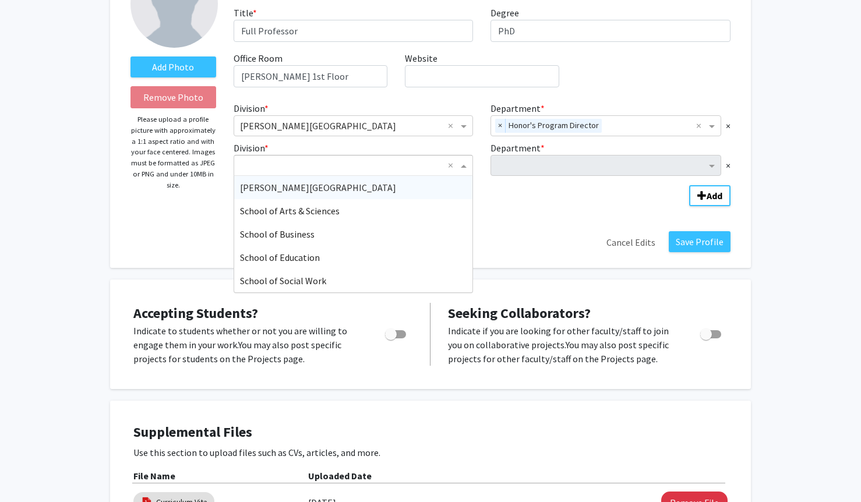 The width and height of the screenshot is (861, 502). What do you see at coordinates (714, 196) in the screenshot?
I see `b: Add` at bounding box center [714, 196].